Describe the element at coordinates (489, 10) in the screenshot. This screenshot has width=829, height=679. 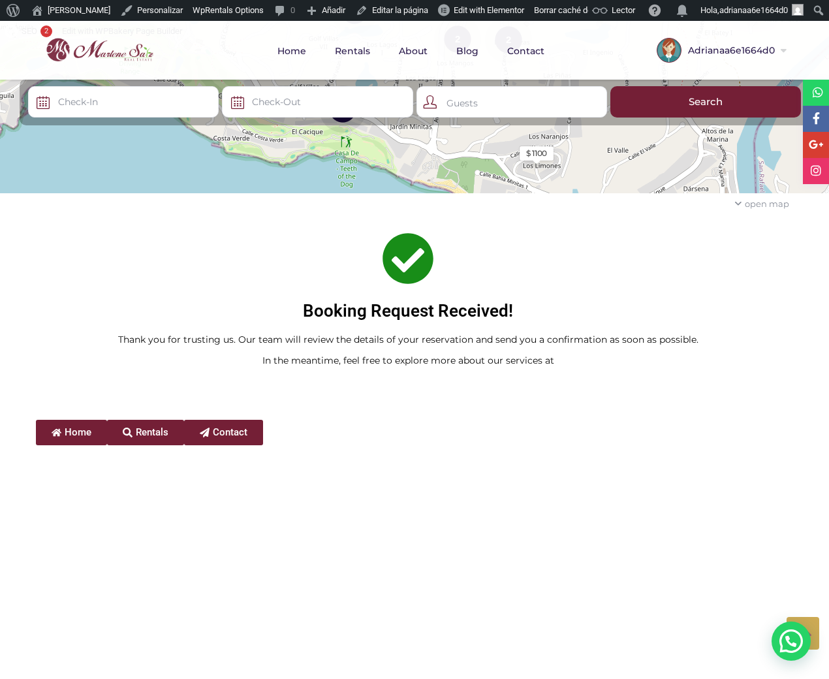
I see `span: Edit with Elementor` at that location.